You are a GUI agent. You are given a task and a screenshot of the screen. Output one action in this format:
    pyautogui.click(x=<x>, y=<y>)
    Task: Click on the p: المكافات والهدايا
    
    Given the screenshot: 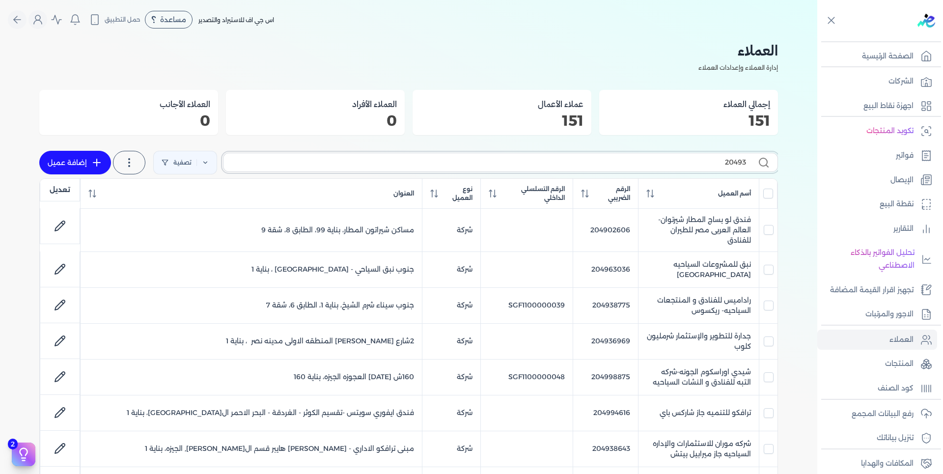 What is the action you would take?
    pyautogui.click(x=887, y=464)
    